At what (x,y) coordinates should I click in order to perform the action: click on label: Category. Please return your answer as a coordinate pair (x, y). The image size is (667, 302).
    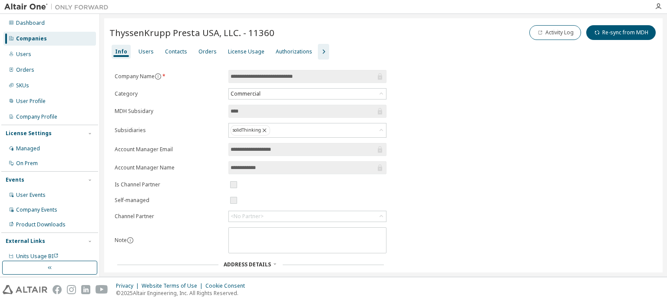
    Looking at the image, I should click on (169, 94).